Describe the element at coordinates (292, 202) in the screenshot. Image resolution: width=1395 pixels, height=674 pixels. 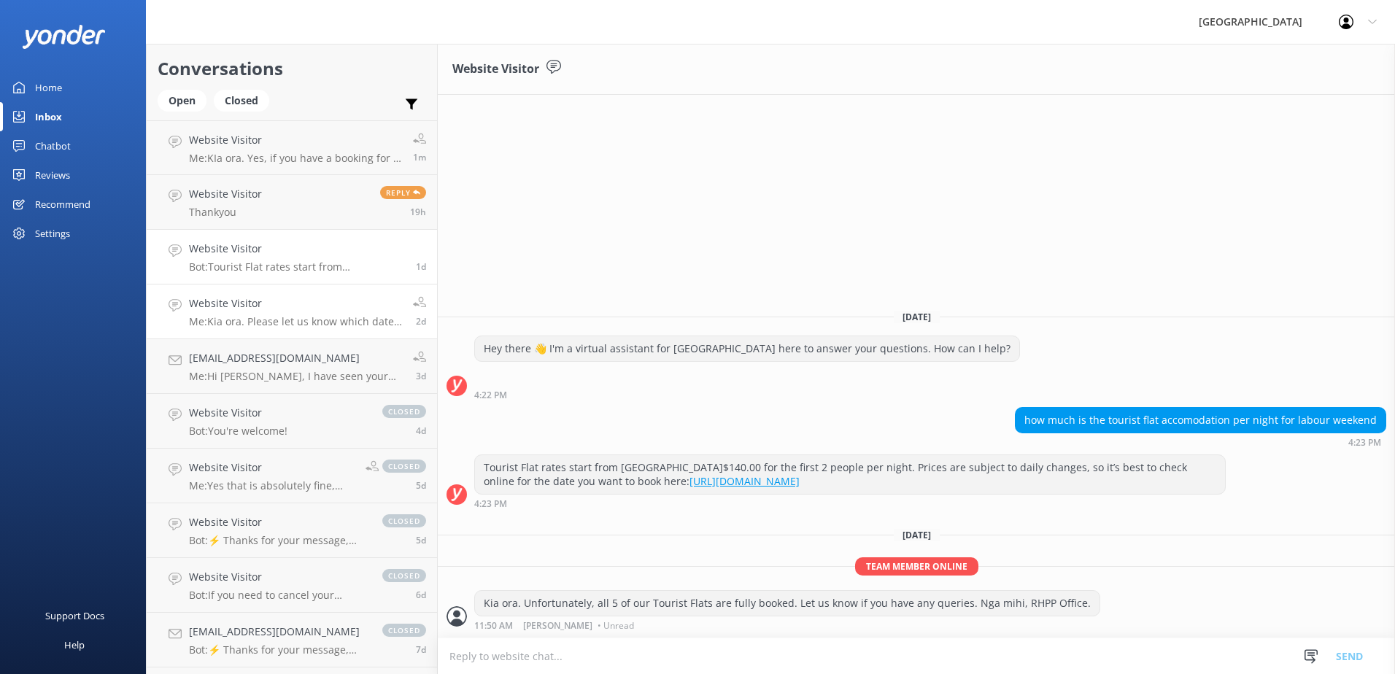
I see `a: Website VisitorThankyouReply19h` at that location.